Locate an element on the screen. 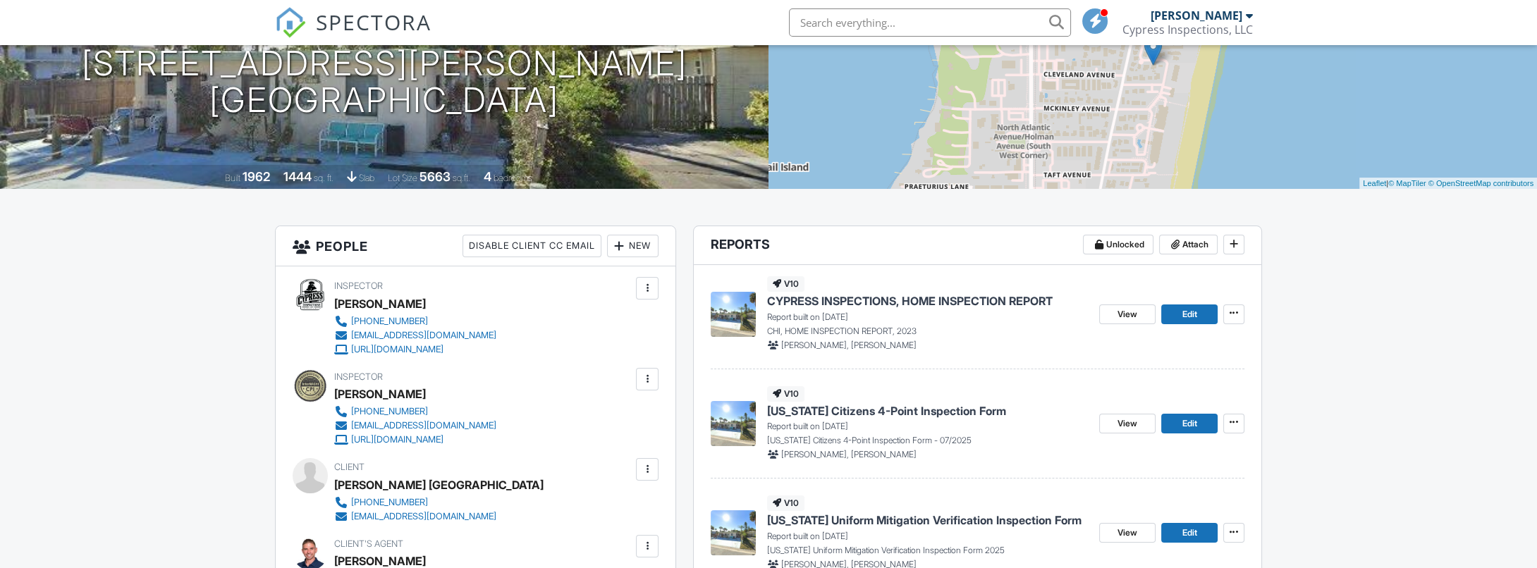 The width and height of the screenshot is (1537, 568). span: sq. ft. is located at coordinates (324, 178).